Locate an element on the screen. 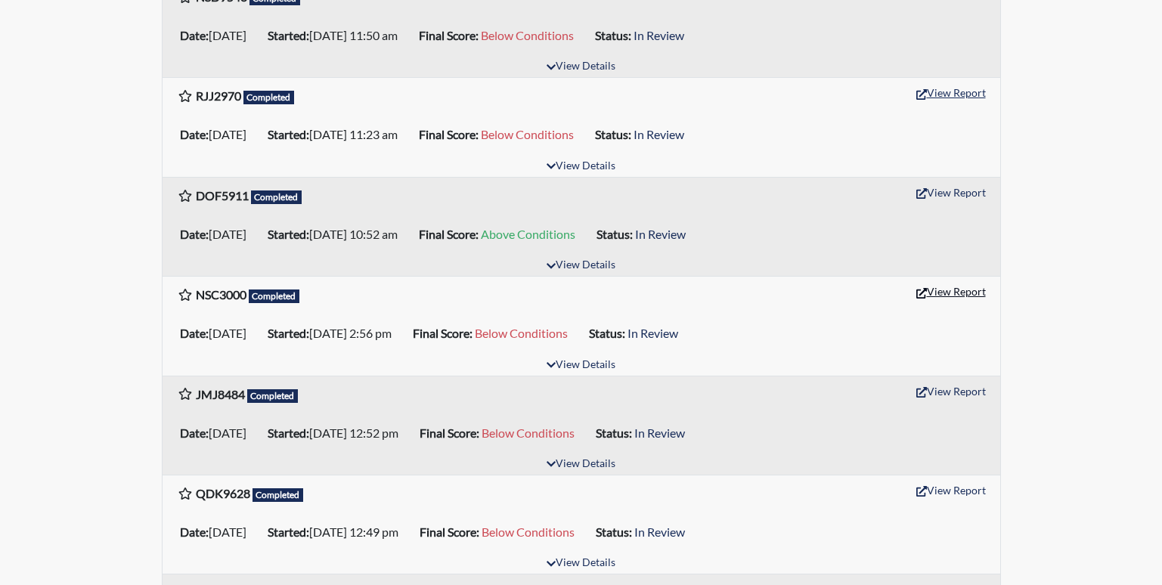  b: RJJ2970 is located at coordinates (218, 95).